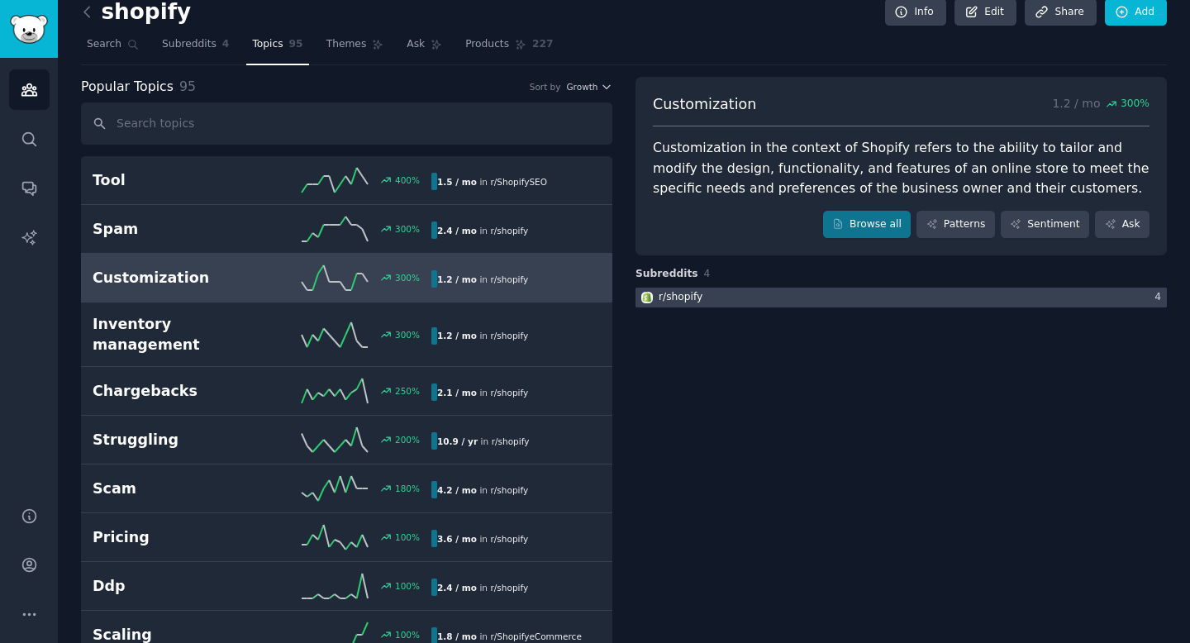 The height and width of the screenshot is (643, 1190). Describe the element at coordinates (704, 104) in the screenshot. I see `span: Customization` at that location.